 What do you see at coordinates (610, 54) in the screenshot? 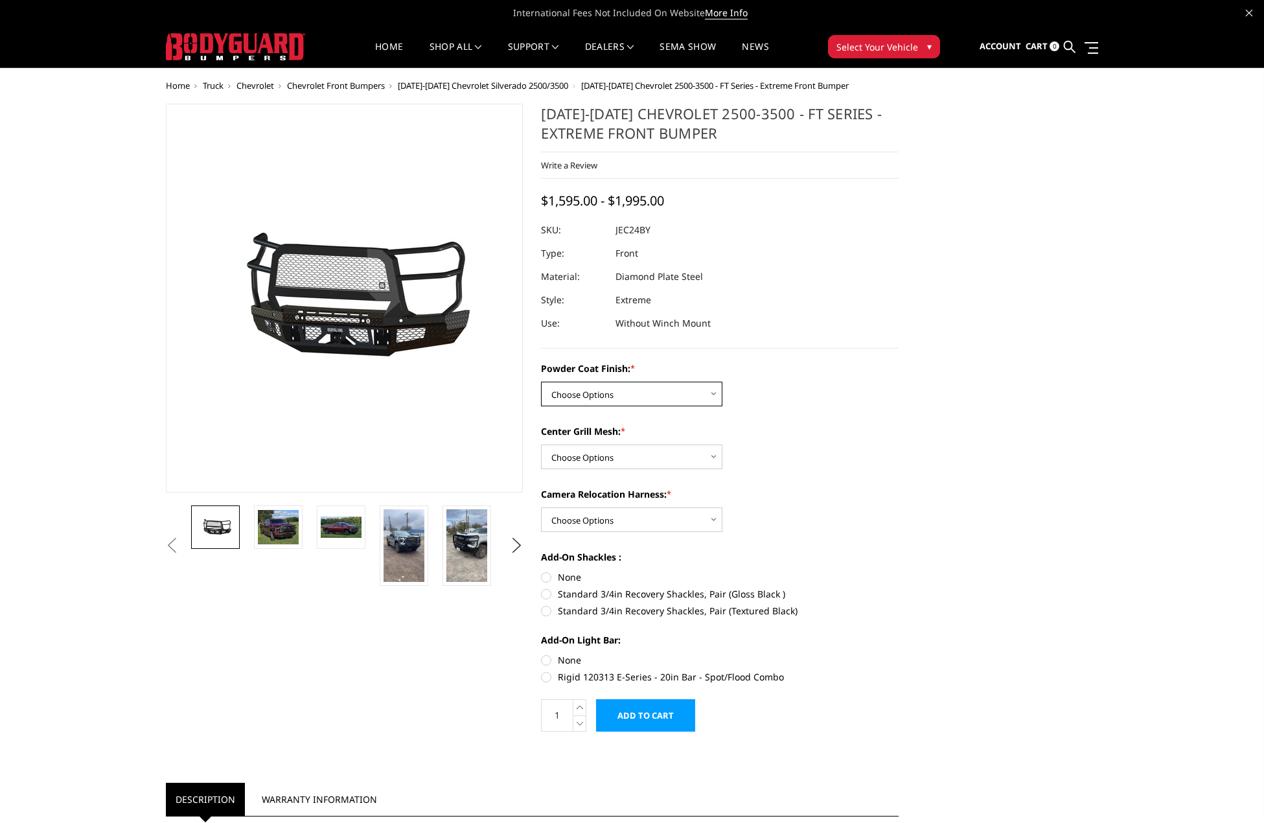
I see `a: Dealers` at bounding box center [610, 54].